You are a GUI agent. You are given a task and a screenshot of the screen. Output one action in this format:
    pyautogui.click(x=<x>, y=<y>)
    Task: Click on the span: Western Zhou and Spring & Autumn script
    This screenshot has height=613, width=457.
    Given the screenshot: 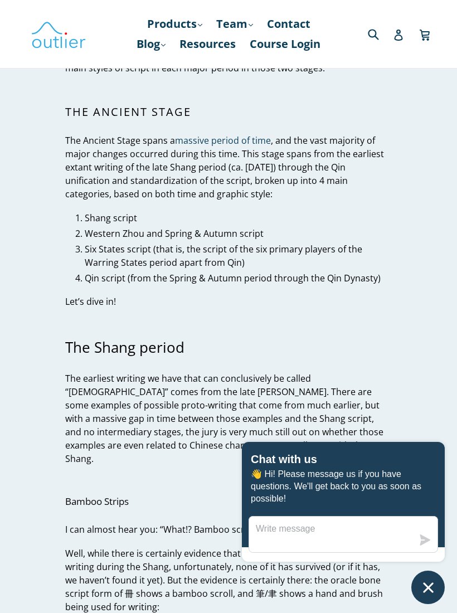 What is the action you would take?
    pyautogui.click(x=174, y=234)
    